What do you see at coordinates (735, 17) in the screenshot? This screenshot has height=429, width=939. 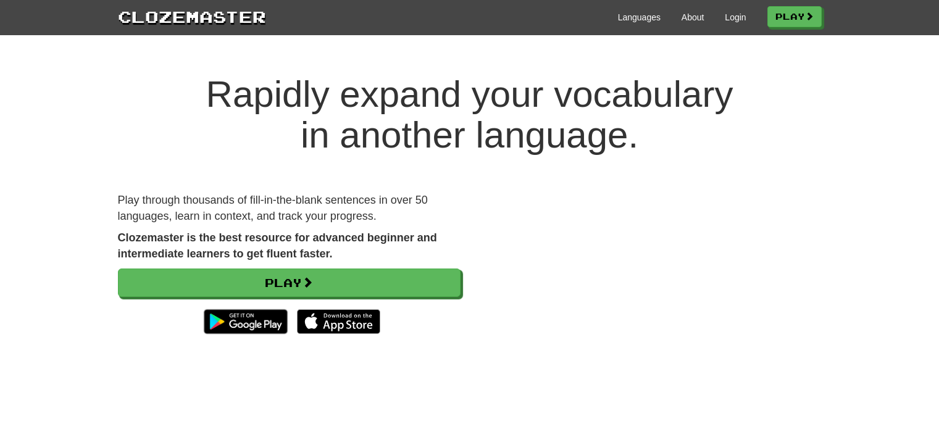 I see `a: Login` at bounding box center [735, 17].